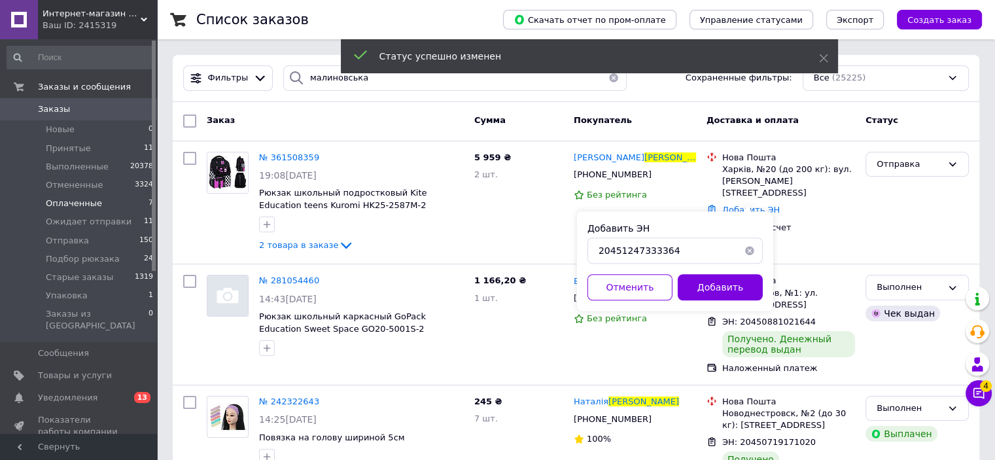 This screenshot has width=995, height=460. What do you see at coordinates (75, 376) in the screenshot?
I see `span: Товары и услуги` at bounding box center [75, 376].